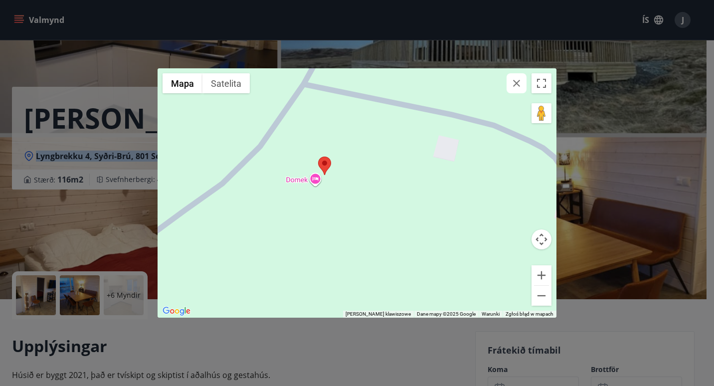 This screenshot has height=386, width=714. I want to click on button: Przeciągnij Pegmana na mapę, by otworzyć widok Street View, so click(542, 113).